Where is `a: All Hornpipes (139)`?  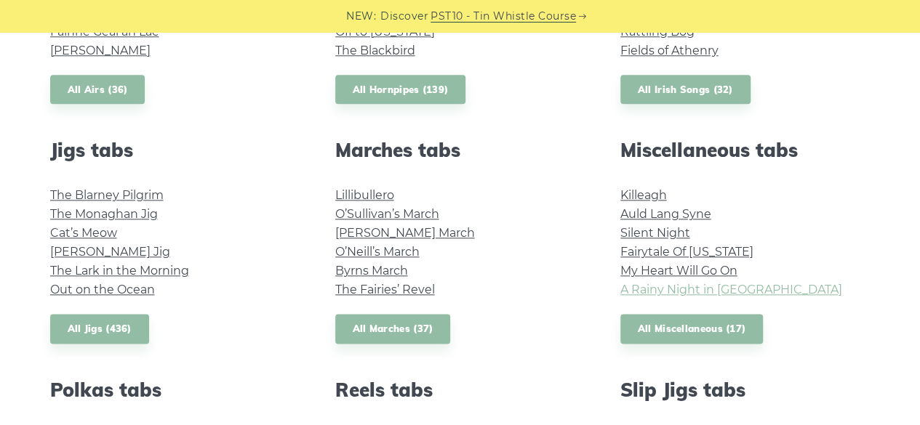
a: All Hornpipes (139) is located at coordinates (401, 89).